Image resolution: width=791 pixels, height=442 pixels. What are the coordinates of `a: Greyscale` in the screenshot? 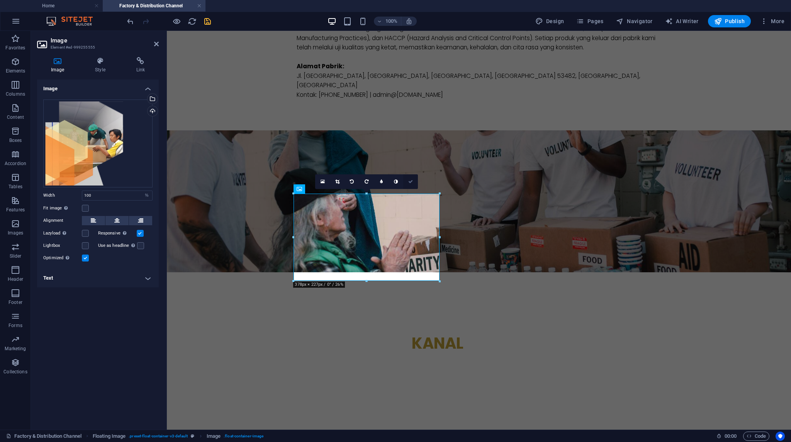 It's located at (396, 182).